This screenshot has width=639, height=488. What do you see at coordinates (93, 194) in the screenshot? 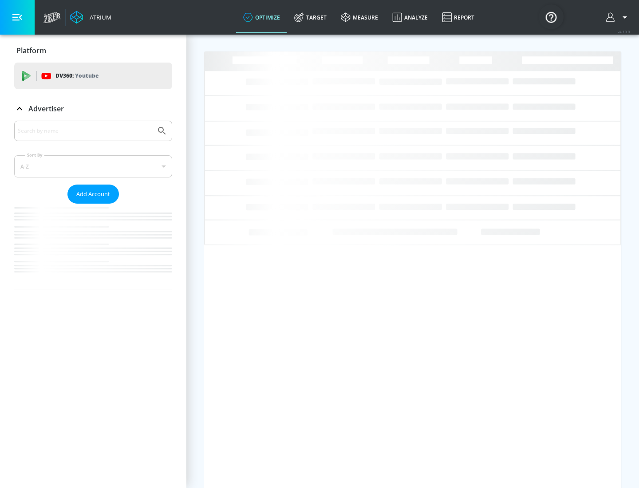
I see `span: Add Account` at bounding box center [93, 194].